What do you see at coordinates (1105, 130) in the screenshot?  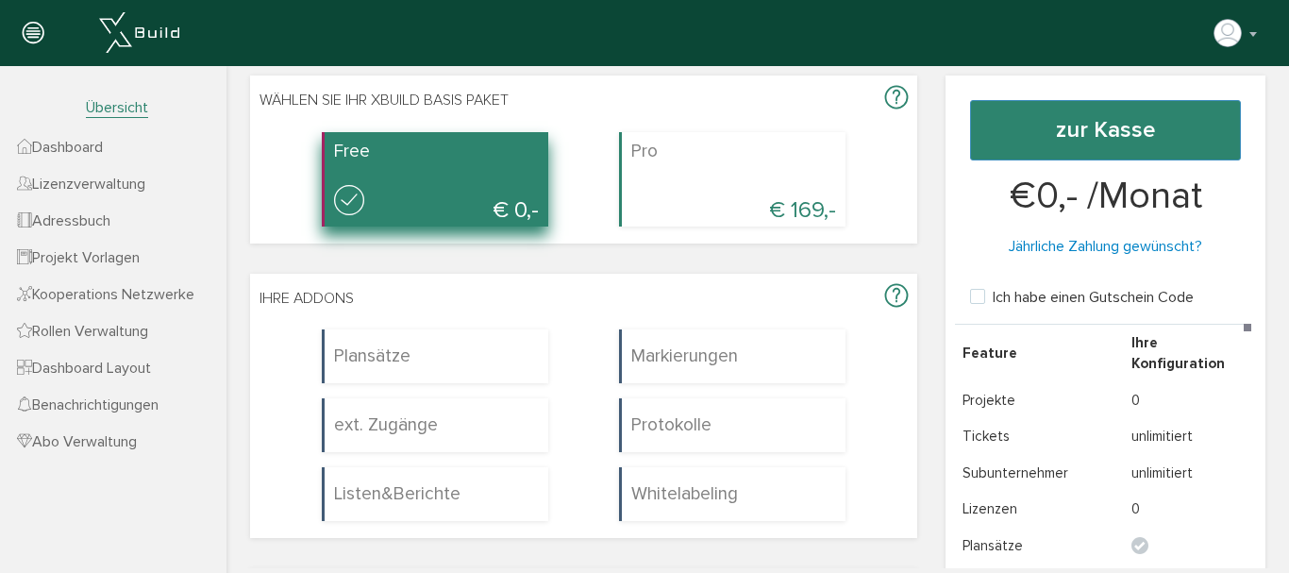 I see `button: zur Kasse` at bounding box center [1105, 130].